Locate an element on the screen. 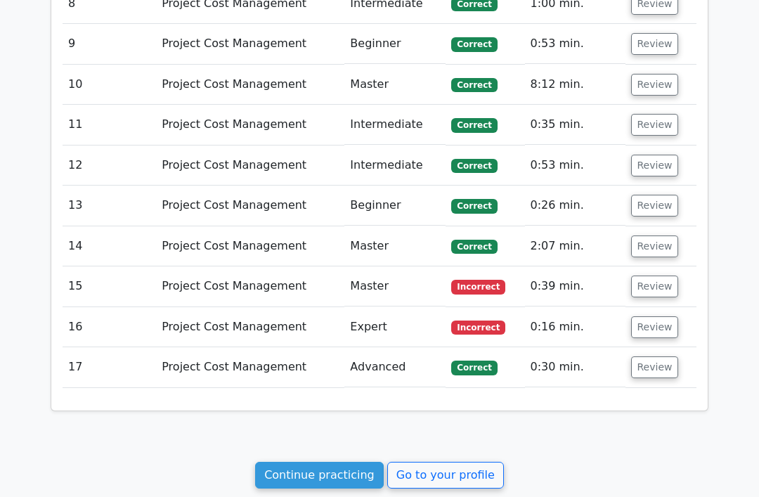 The width and height of the screenshot is (759, 497). a: Continue practicing is located at coordinates (319, 476).